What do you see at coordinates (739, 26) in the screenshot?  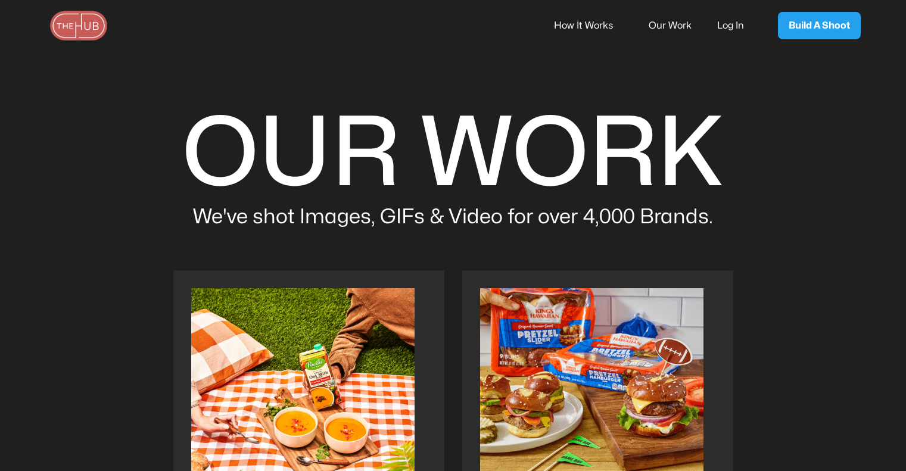 I see `a: Log In` at bounding box center [739, 26].